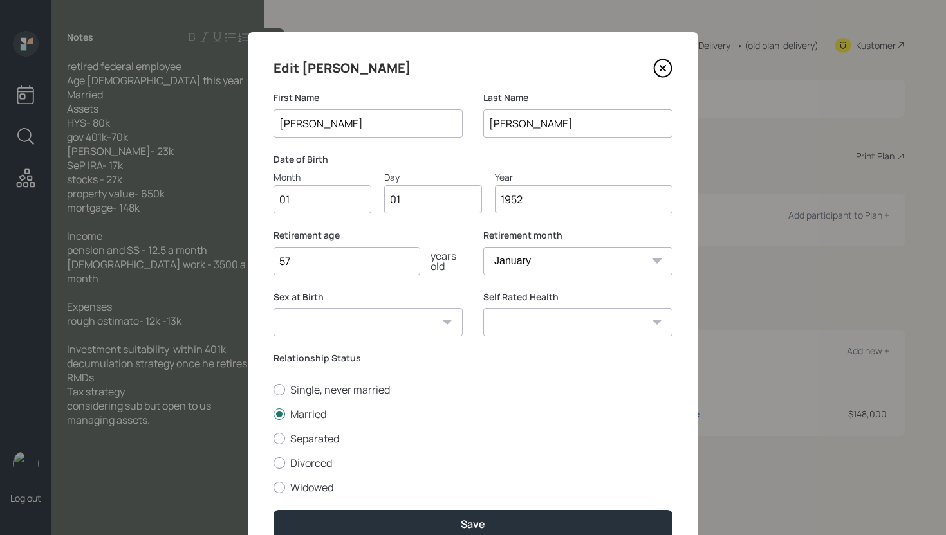  Describe the element at coordinates (583, 199) in the screenshot. I see `input: Year` at that location.